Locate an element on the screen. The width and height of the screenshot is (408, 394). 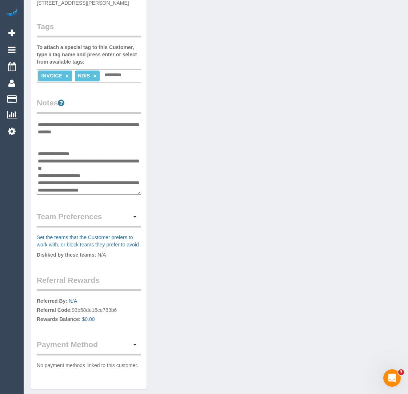
span: NDIS is located at coordinates (84, 76).